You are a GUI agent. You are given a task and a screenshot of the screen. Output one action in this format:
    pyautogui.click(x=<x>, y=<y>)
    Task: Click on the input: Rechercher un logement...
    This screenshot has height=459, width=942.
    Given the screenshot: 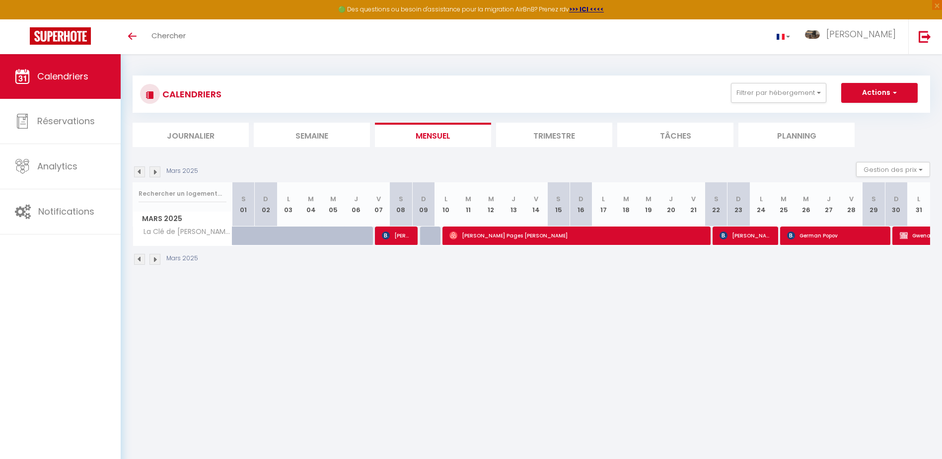 What is the action you would take?
    pyautogui.click(x=182, y=194)
    